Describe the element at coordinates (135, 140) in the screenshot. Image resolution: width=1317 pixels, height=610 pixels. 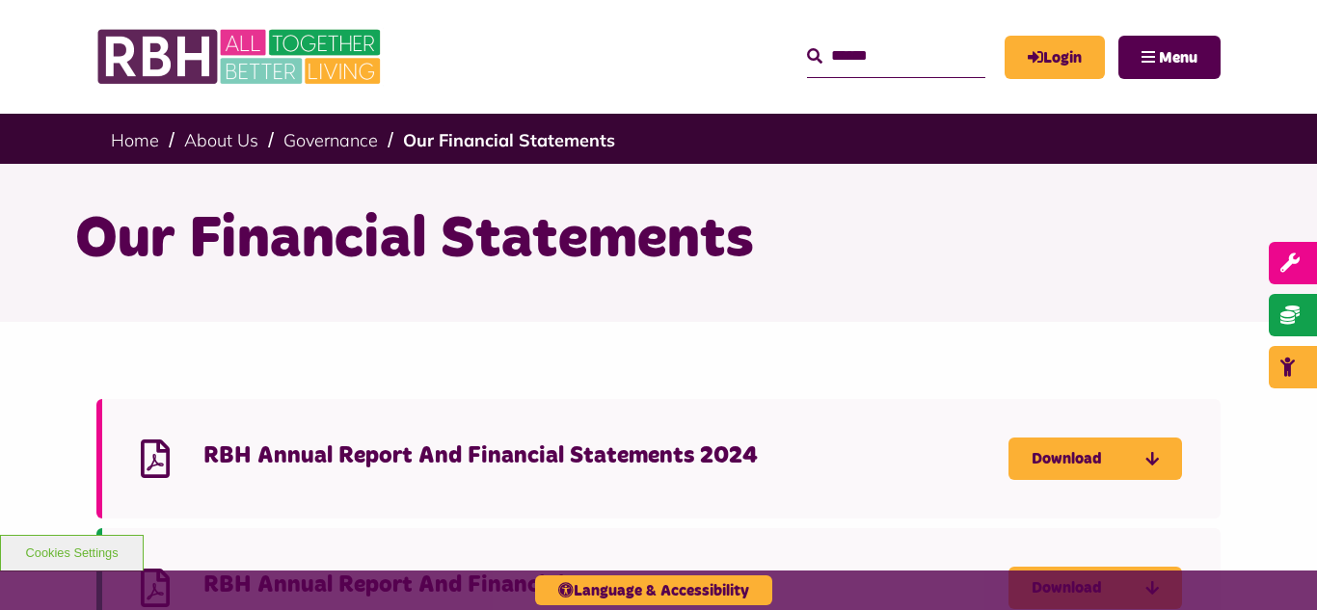
I see `a: Home` at that location.